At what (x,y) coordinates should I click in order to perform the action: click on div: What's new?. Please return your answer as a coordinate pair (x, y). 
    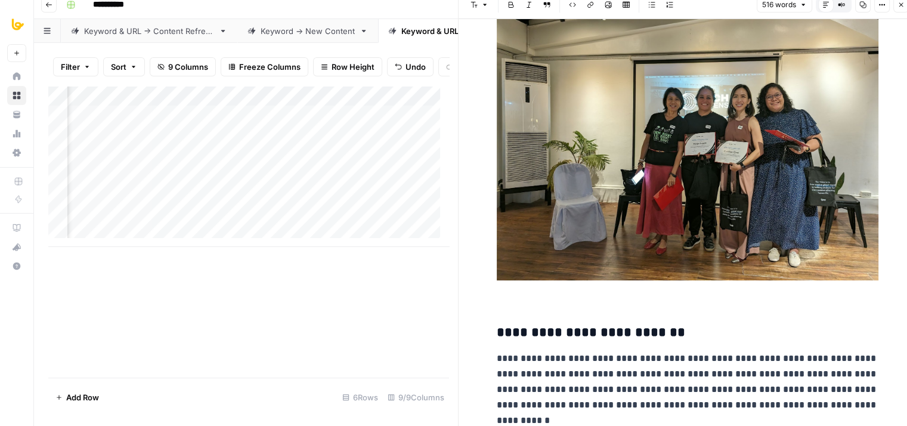
    Looking at the image, I should click on (17, 247).